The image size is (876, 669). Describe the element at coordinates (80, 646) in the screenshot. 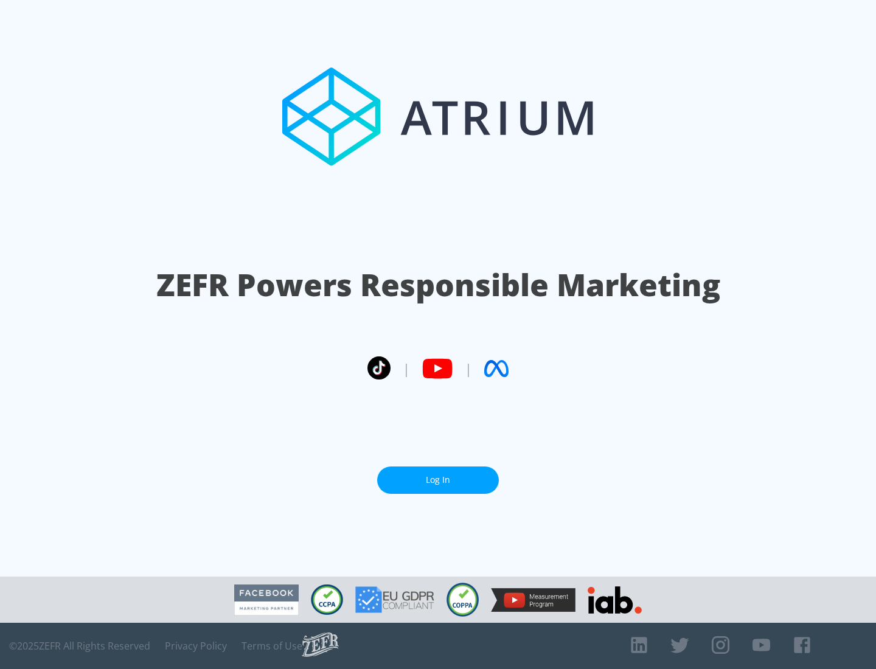

I see `span: © 2025 ZEFR All Rights Reserved` at that location.